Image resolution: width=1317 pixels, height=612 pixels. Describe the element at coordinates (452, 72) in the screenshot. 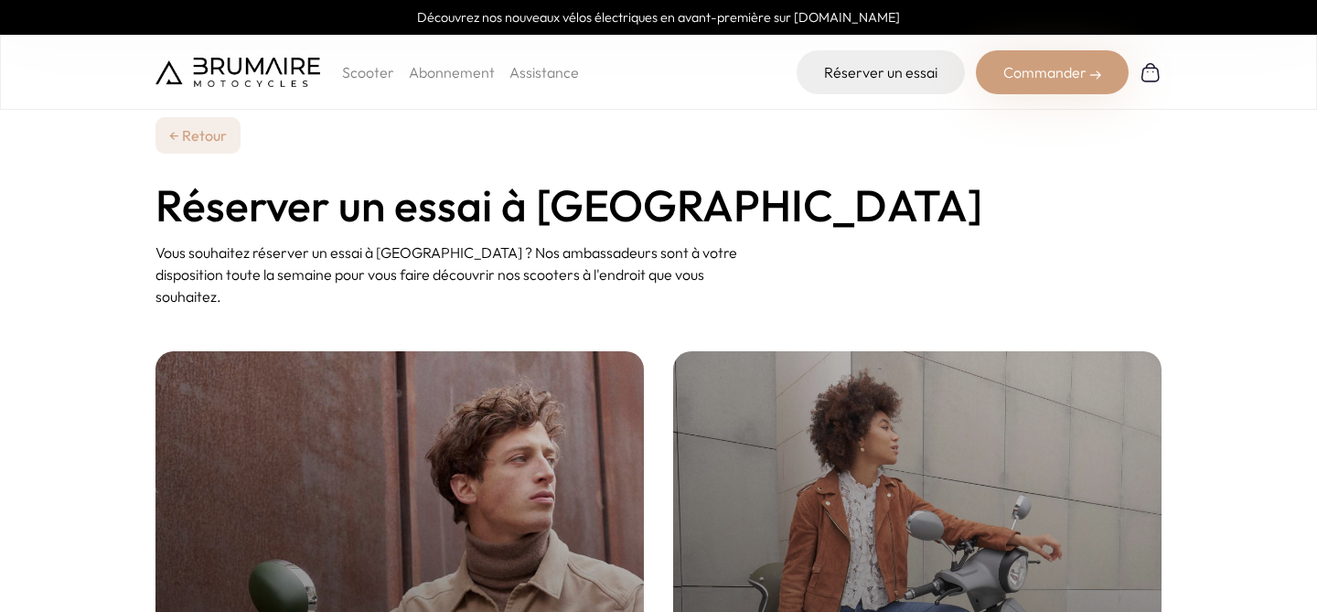

I see `a: Abonnement` at that location.